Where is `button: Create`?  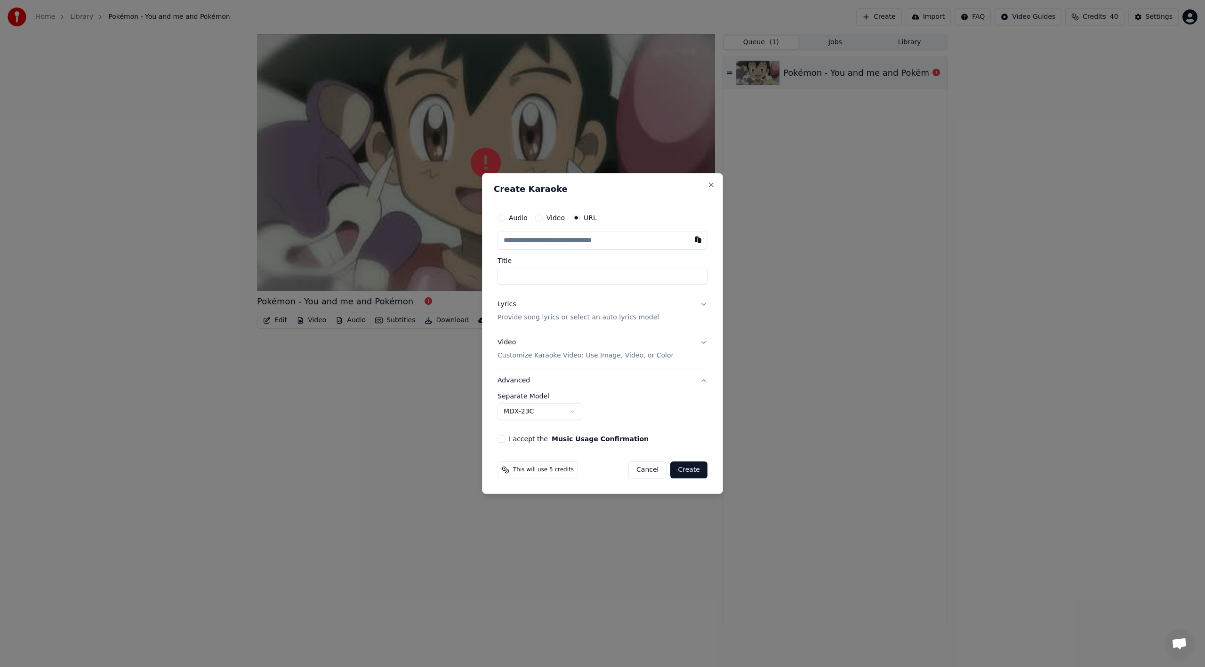
button: Create is located at coordinates (688, 470).